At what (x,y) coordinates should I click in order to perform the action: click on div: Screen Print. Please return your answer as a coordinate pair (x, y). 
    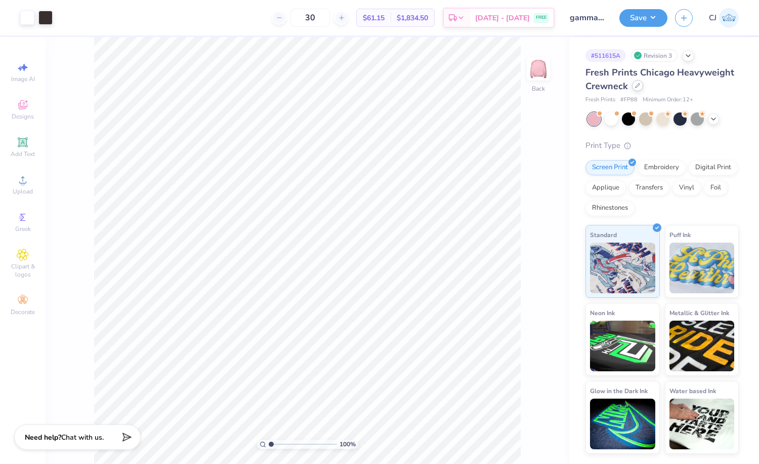
    Looking at the image, I should click on (610, 167).